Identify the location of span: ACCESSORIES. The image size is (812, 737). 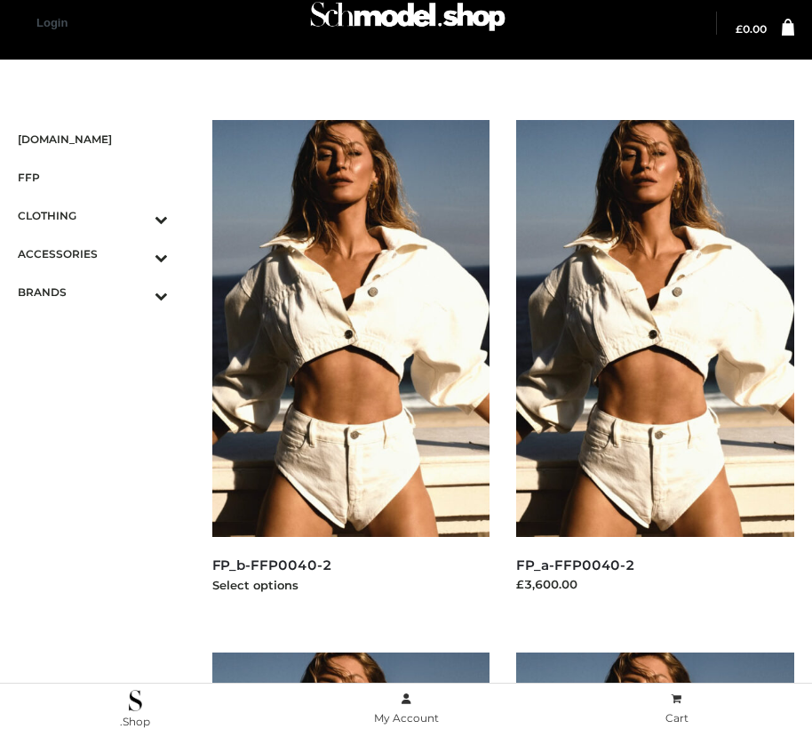
(92, 253).